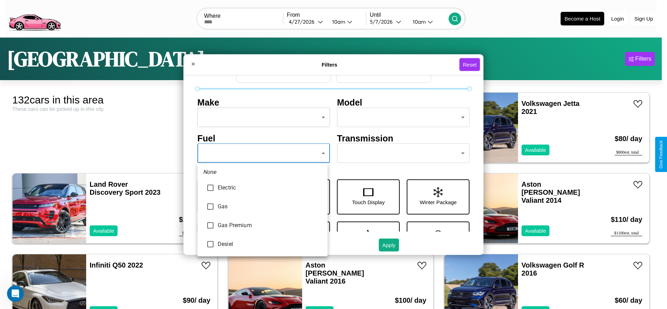 The height and width of the screenshot is (309, 667). What do you see at coordinates (270, 188) in the screenshot?
I see `span: Electric` at bounding box center [270, 188].